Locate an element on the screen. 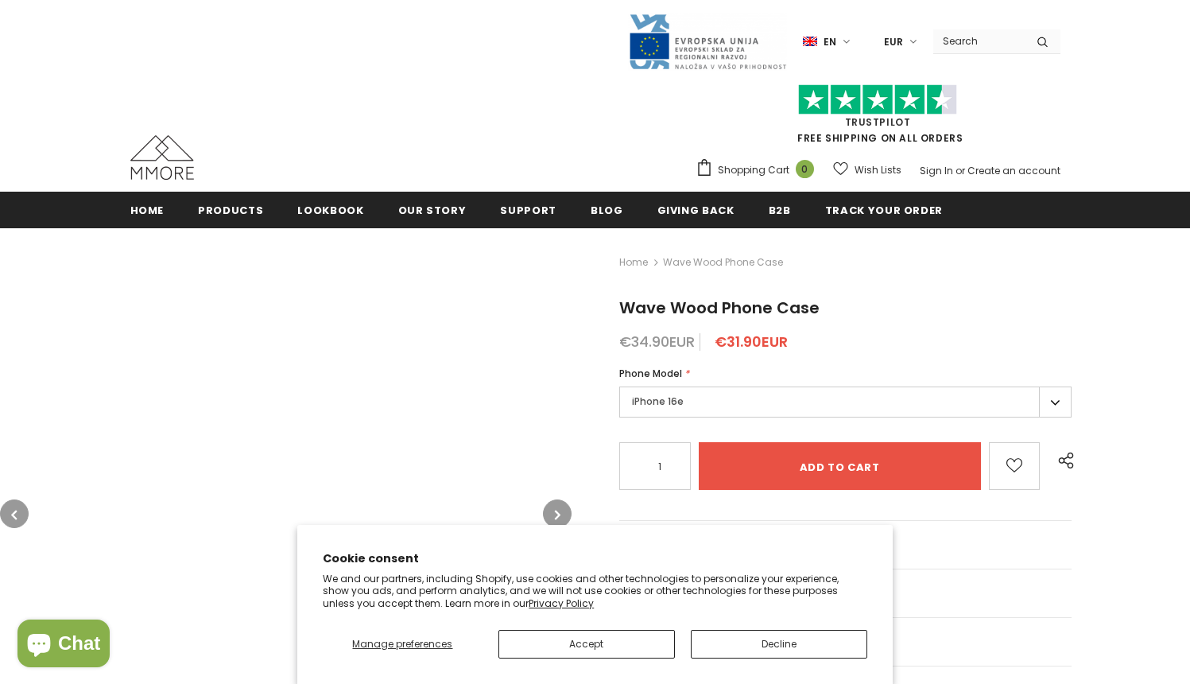 The width and height of the screenshot is (1190, 684). input: Search Site is located at coordinates (979, 41).